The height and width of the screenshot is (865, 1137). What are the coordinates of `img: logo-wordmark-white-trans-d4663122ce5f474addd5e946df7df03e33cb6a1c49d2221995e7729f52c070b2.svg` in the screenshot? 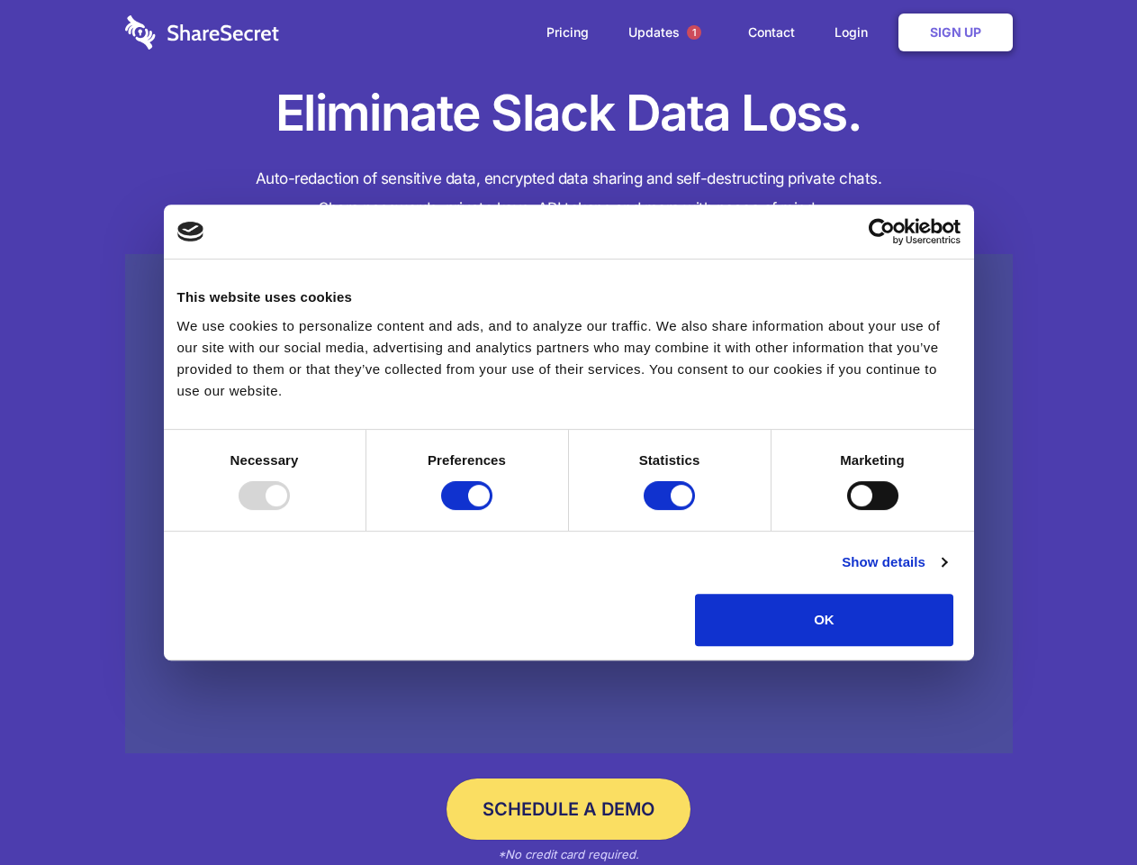 It's located at (202, 32).